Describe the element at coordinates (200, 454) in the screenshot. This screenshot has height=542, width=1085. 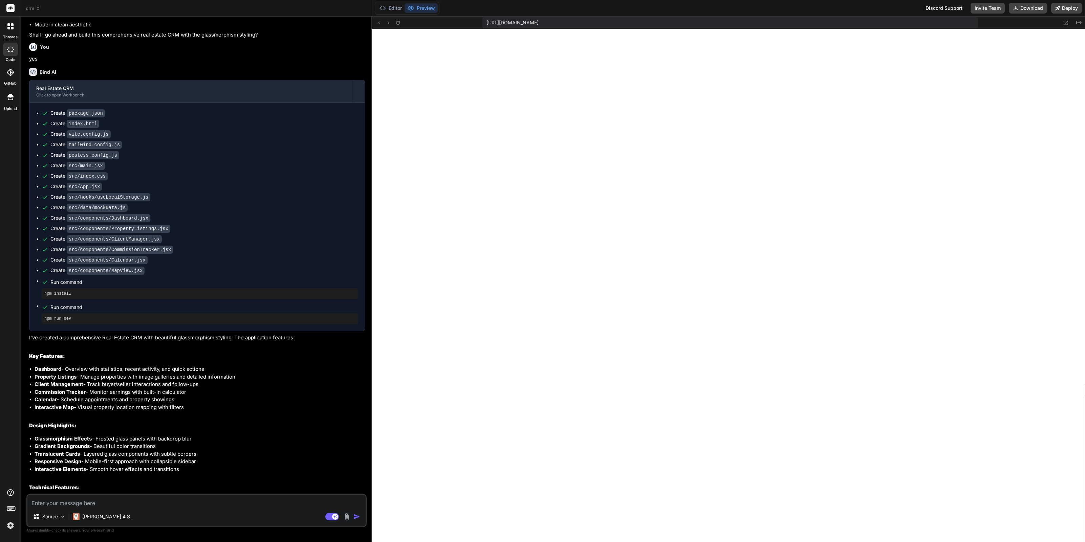
I see `li: - Layered glass components with subtle borders` at that location.